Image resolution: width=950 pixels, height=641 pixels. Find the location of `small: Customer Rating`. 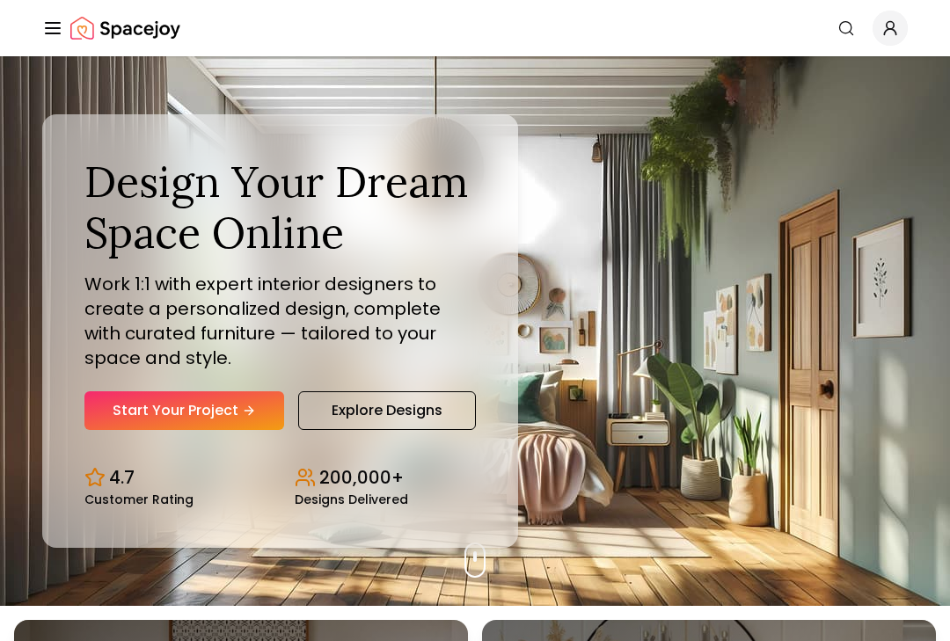

small: Customer Rating is located at coordinates (139, 499).